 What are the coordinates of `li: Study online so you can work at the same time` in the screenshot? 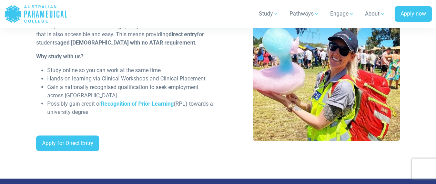 It's located at (130, 70).